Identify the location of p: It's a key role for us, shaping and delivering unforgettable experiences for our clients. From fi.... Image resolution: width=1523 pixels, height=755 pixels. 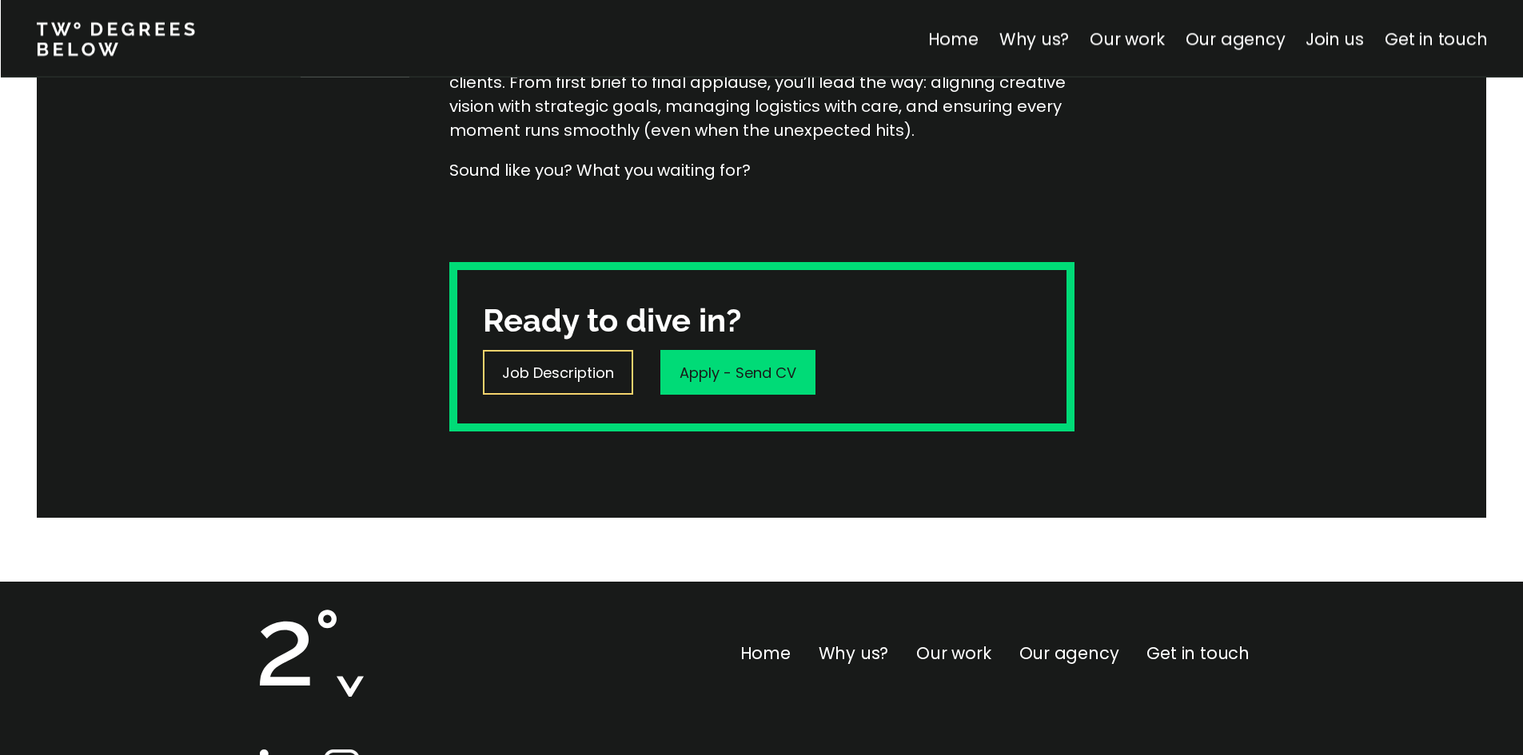
(762, 94).